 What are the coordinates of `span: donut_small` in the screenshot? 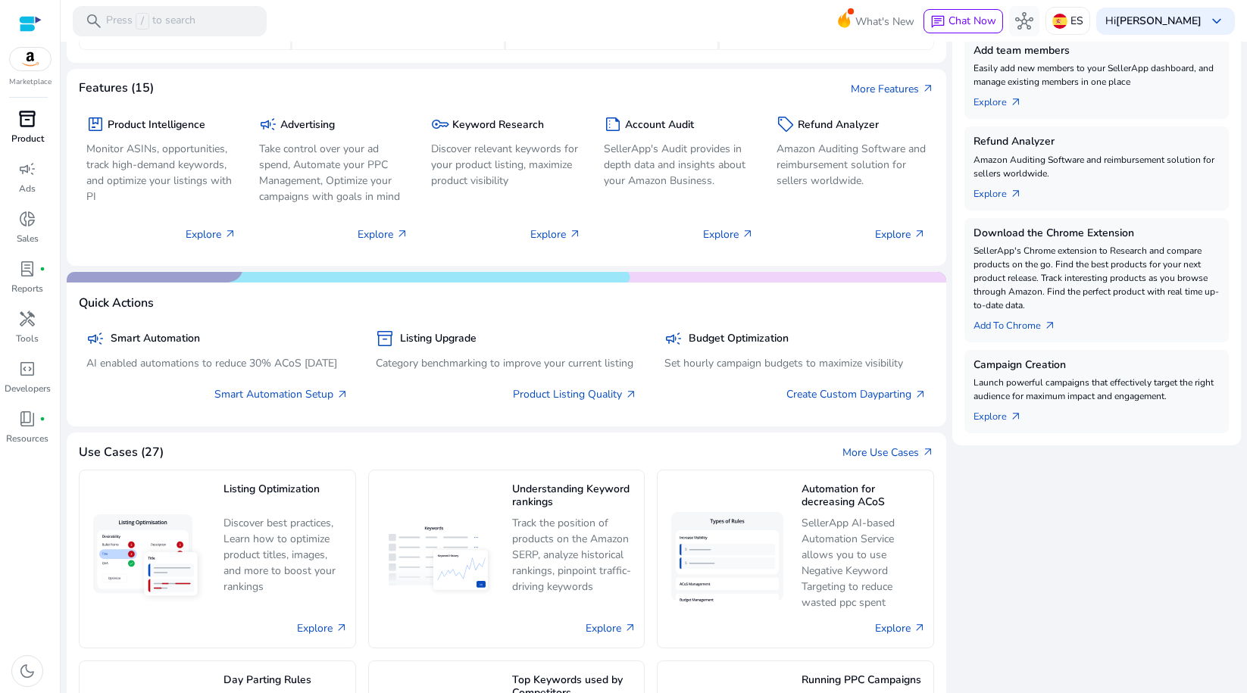 It's located at (27, 219).